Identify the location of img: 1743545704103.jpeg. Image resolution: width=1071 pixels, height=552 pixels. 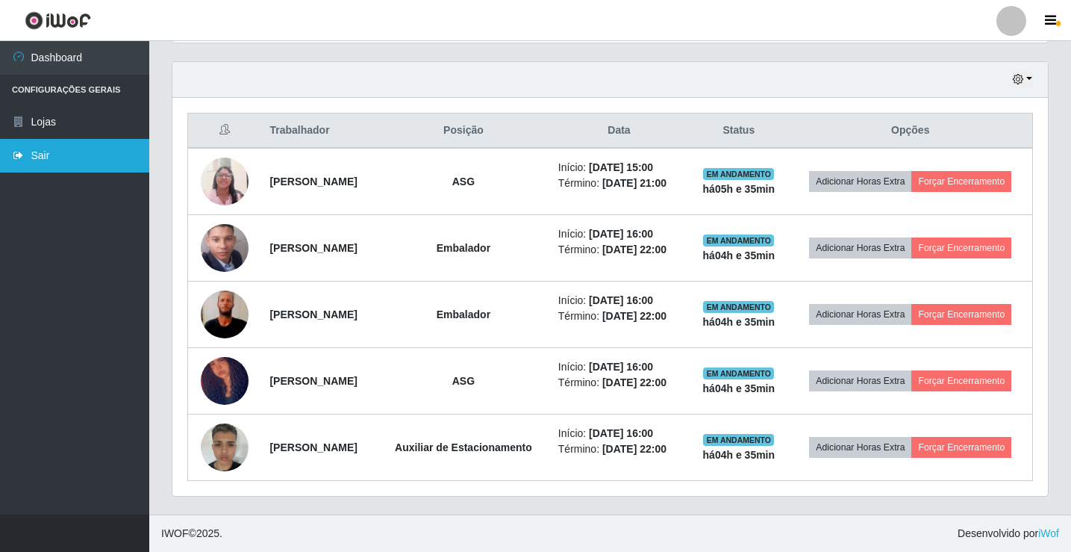
(225, 381).